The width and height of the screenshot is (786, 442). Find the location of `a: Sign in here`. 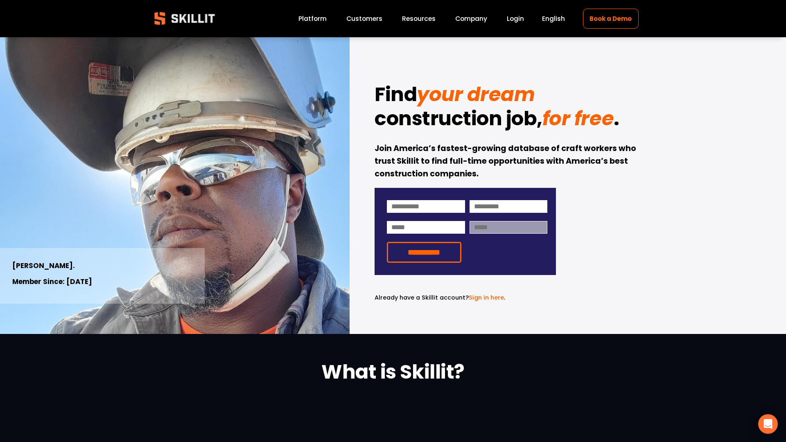

a: Sign in here is located at coordinates (487, 298).